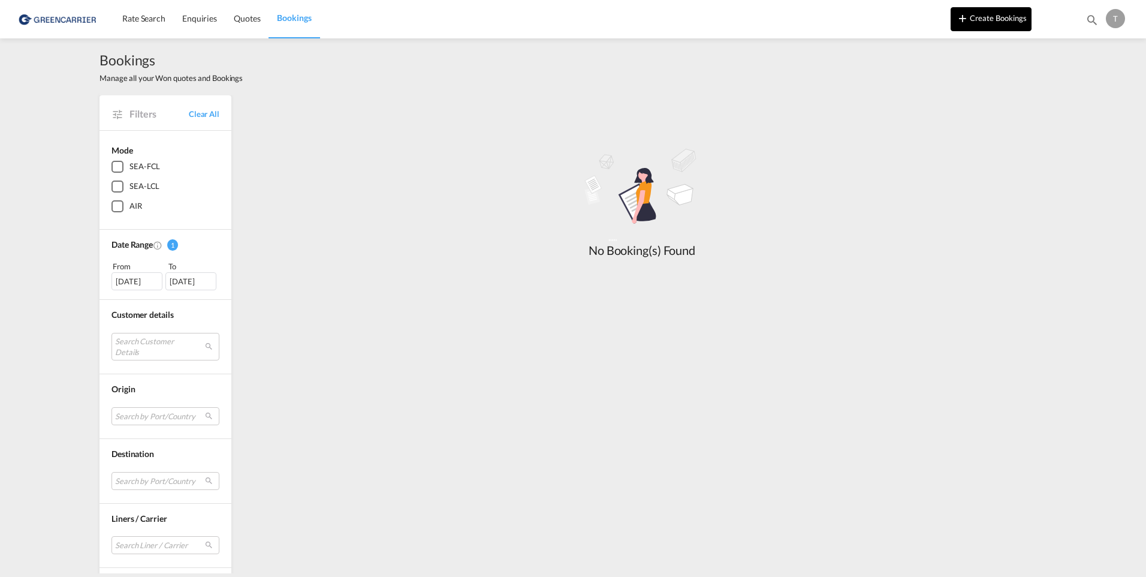  What do you see at coordinates (165, 315) in the screenshot?
I see `div: Customer details` at bounding box center [165, 315].